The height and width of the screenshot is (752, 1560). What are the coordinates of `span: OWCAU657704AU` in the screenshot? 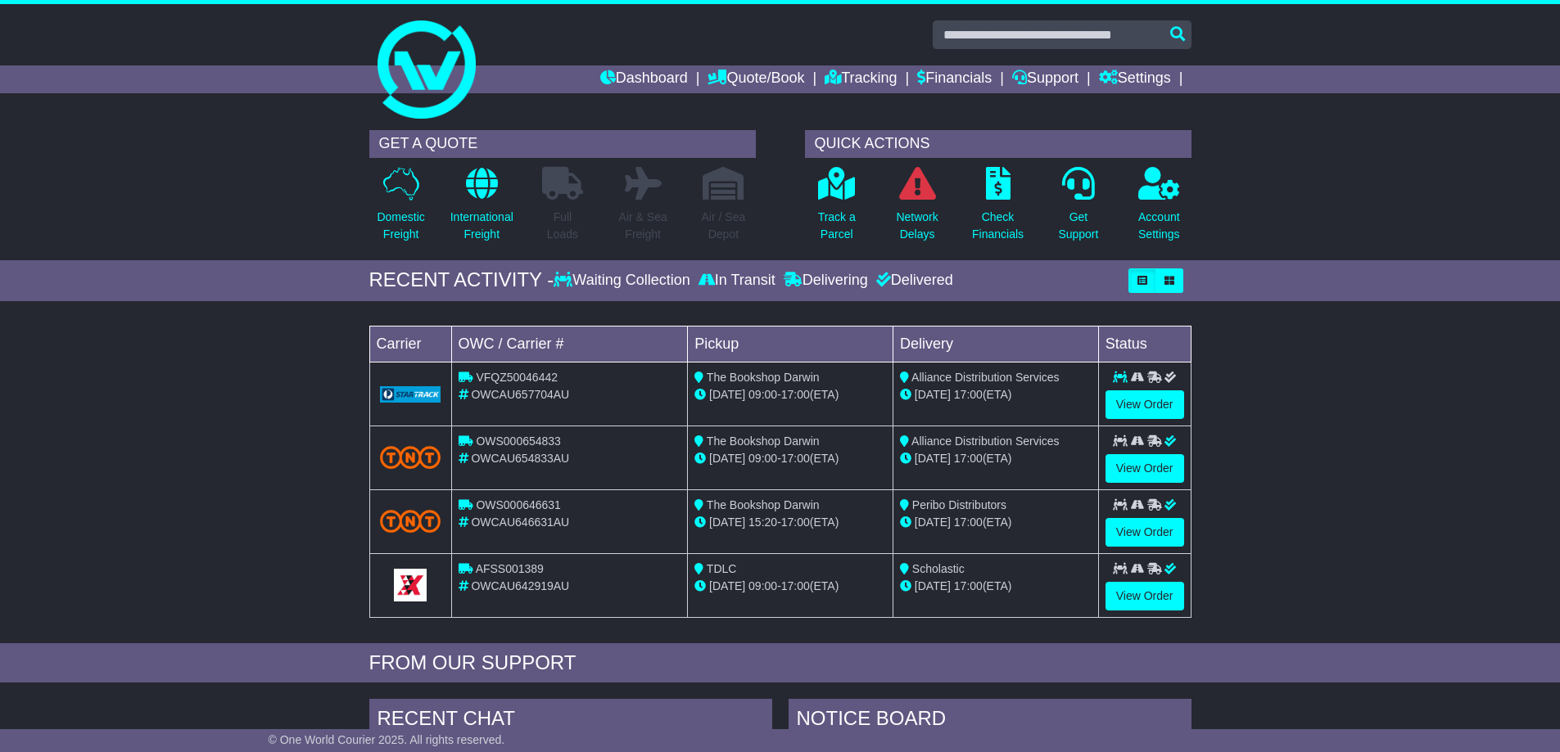 It's located at (520, 395).